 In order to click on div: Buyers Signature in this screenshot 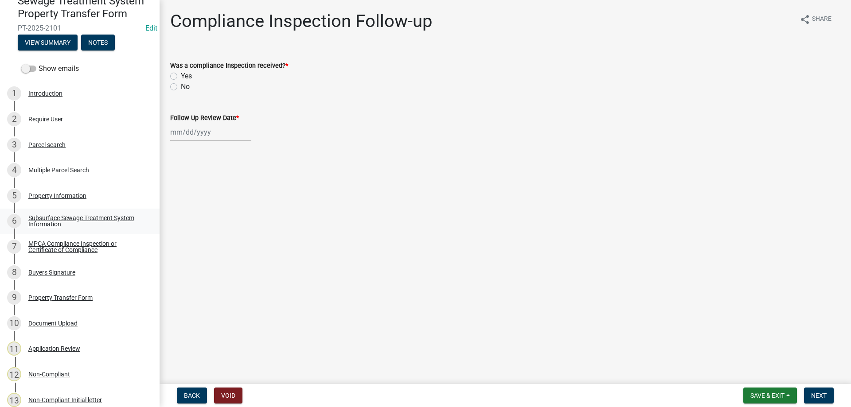, I will do `click(52, 273)`.